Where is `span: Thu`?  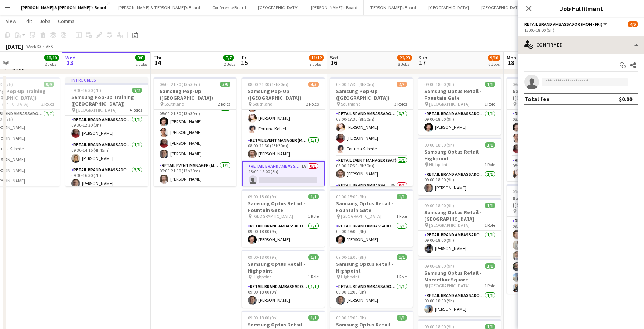
span: Thu is located at coordinates (158, 58).